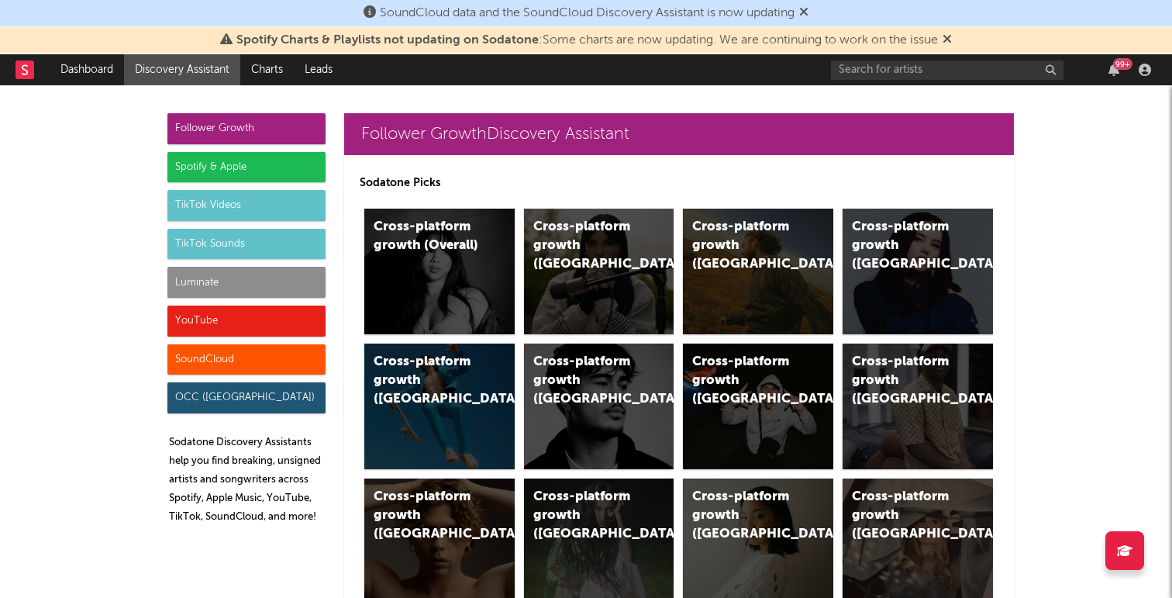  Describe the element at coordinates (247, 282) in the screenshot. I see `div: Luminate` at that location.